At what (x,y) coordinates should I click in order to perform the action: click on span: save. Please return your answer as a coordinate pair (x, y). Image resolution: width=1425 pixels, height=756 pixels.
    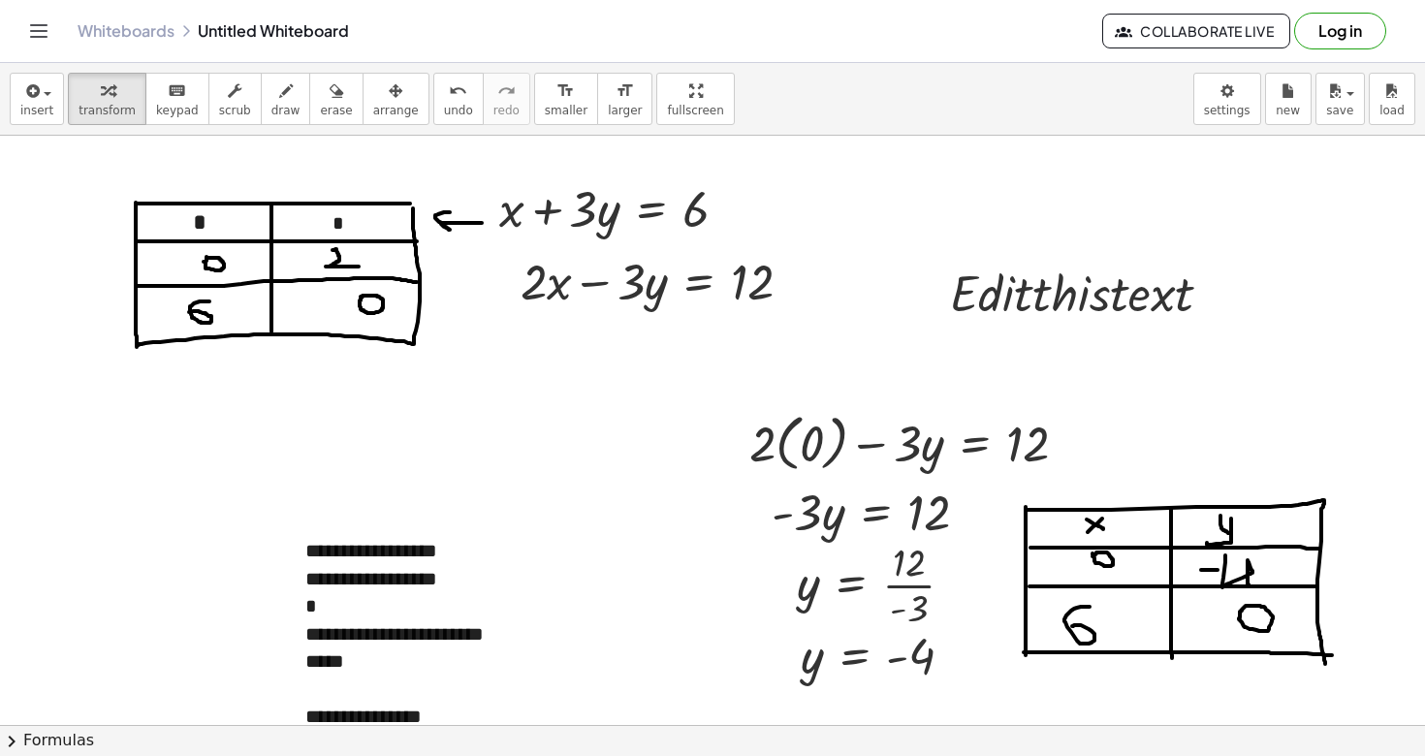
    Looking at the image, I should click on (1340, 111).